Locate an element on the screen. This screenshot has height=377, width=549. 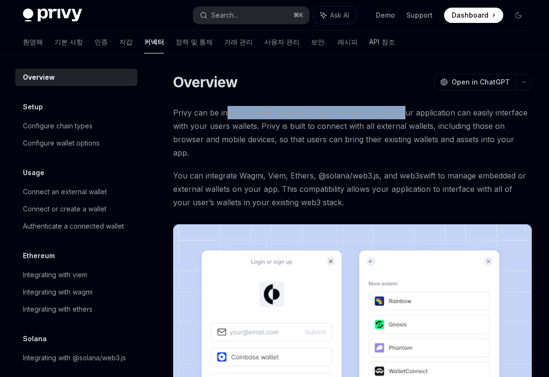
h5: Solana is located at coordinates (35, 339).